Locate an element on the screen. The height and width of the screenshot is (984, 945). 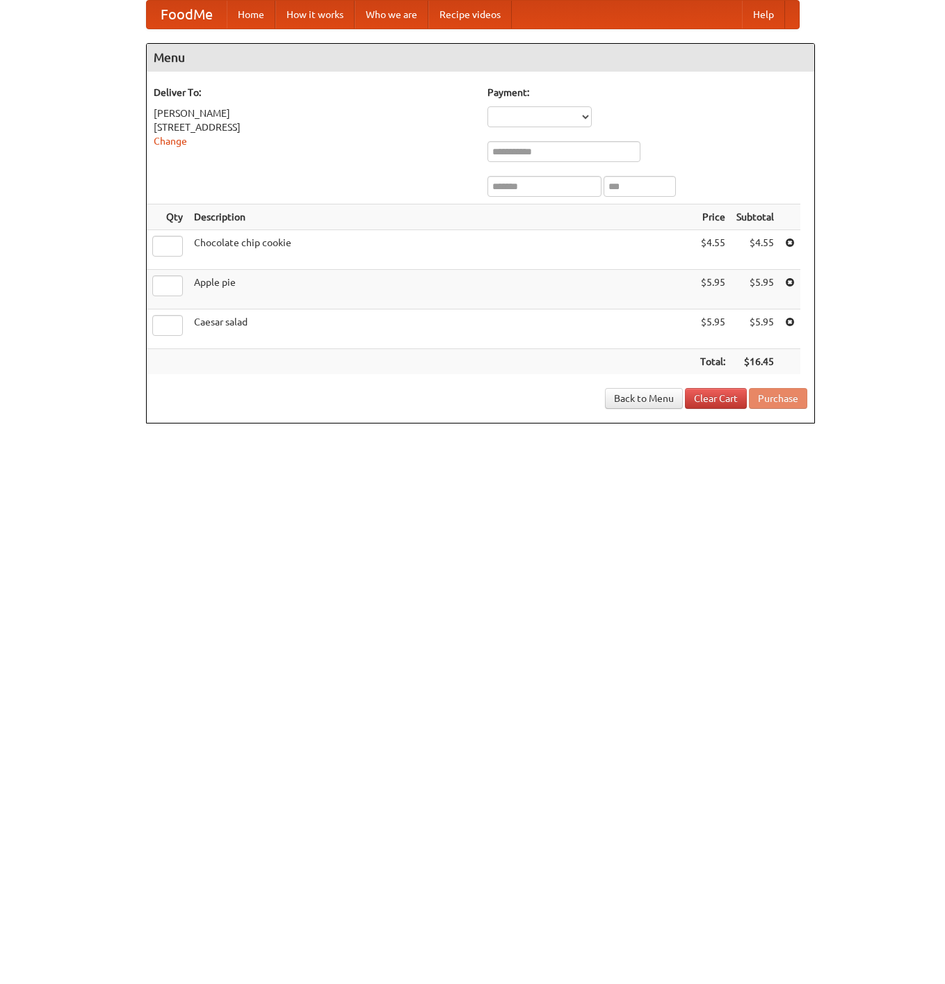
h5: Payment: is located at coordinates (648, 93).